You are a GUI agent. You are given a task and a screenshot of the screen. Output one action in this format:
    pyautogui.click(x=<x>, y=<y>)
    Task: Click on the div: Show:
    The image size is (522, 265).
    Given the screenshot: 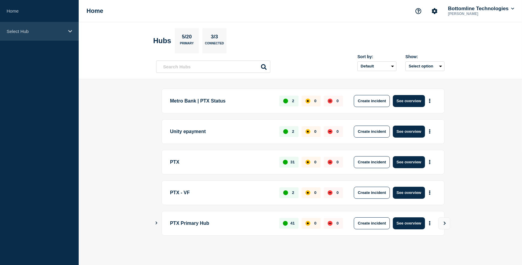 What is the action you would take?
    pyautogui.click(x=425, y=57)
    